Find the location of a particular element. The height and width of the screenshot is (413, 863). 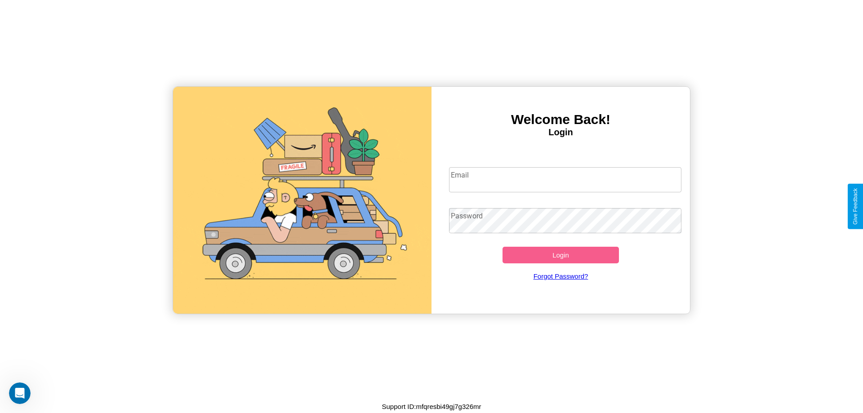

button: Login is located at coordinates (561, 255).